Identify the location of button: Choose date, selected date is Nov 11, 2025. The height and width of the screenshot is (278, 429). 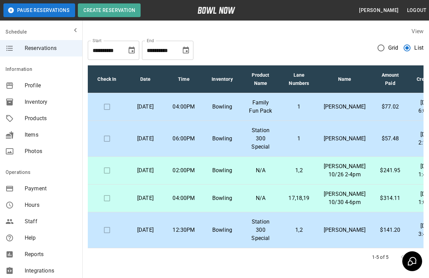
(186, 50).